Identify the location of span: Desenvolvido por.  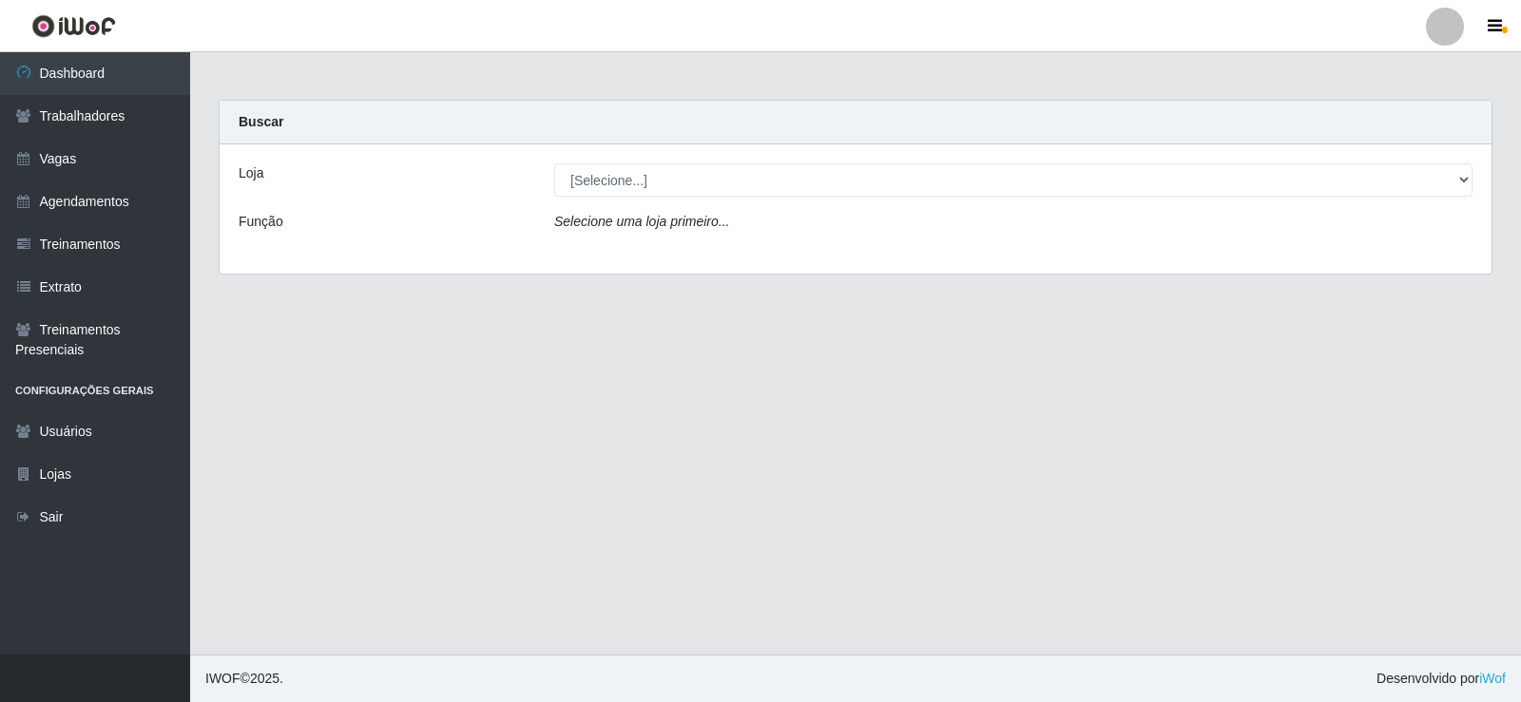
(1441, 679).